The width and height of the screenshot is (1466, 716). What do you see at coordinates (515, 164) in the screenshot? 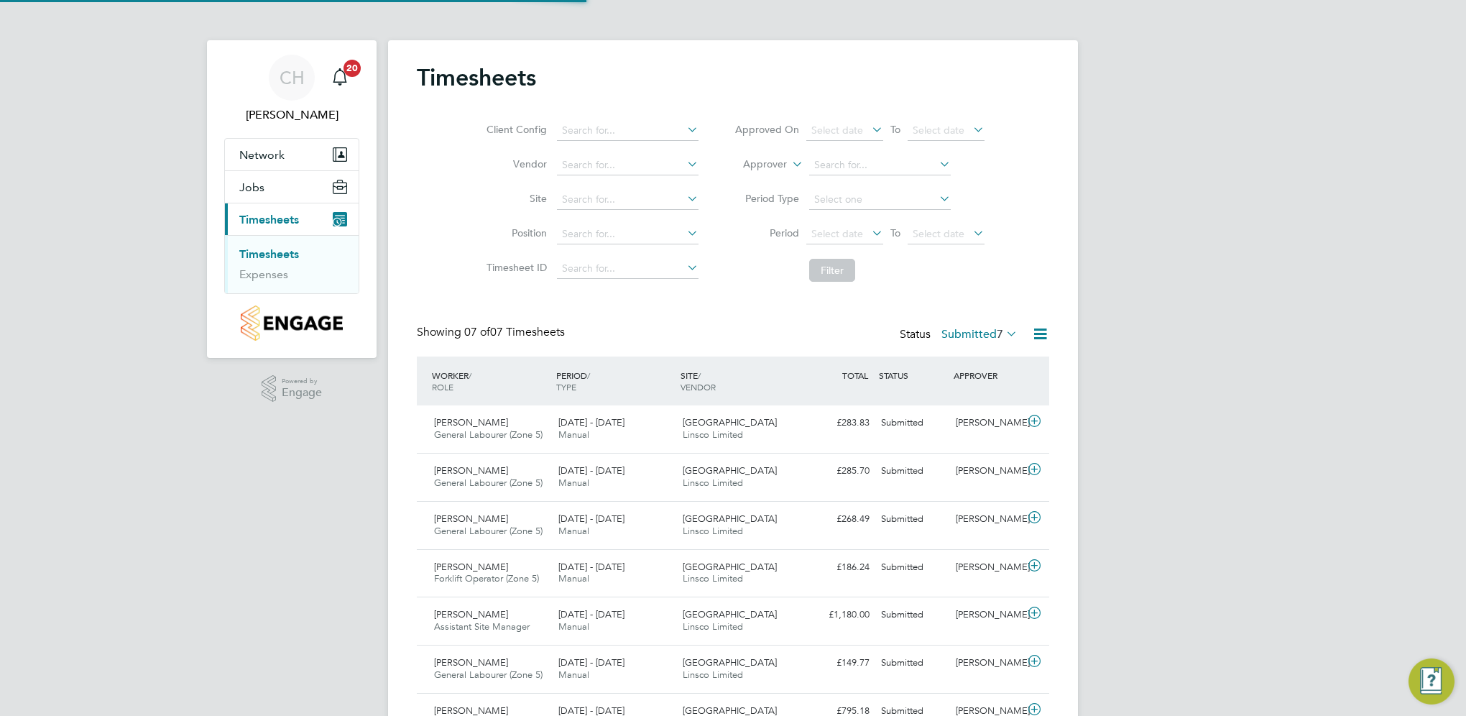
I see `label: Vendor` at bounding box center [515, 164].